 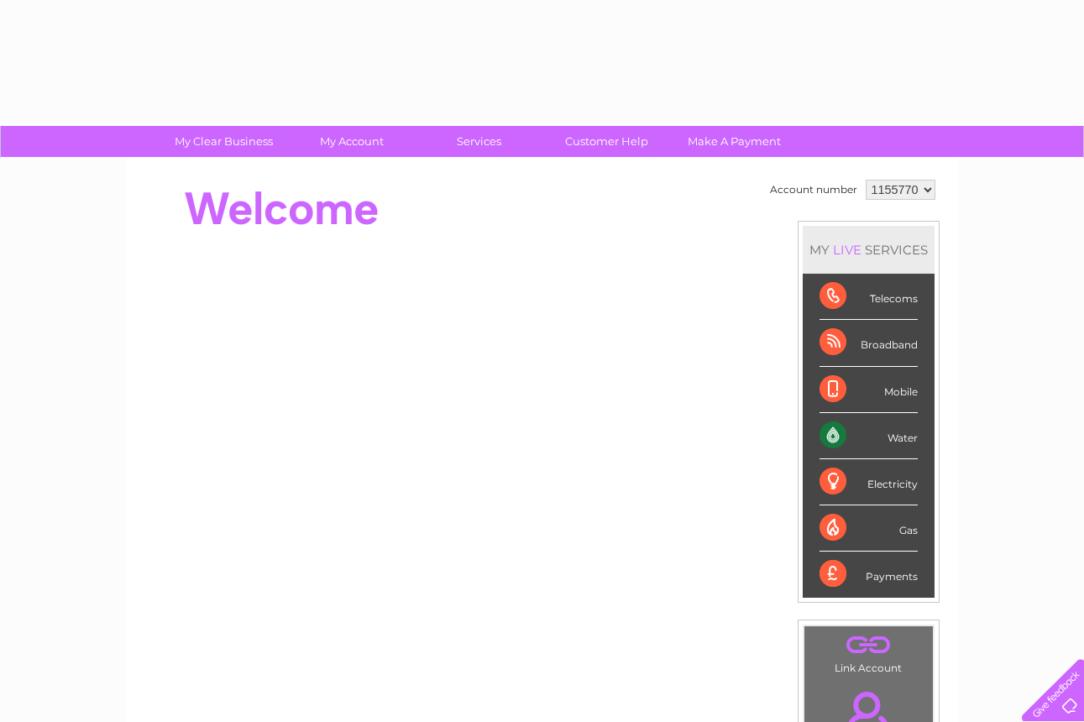 I want to click on div: Payments, so click(x=868, y=574).